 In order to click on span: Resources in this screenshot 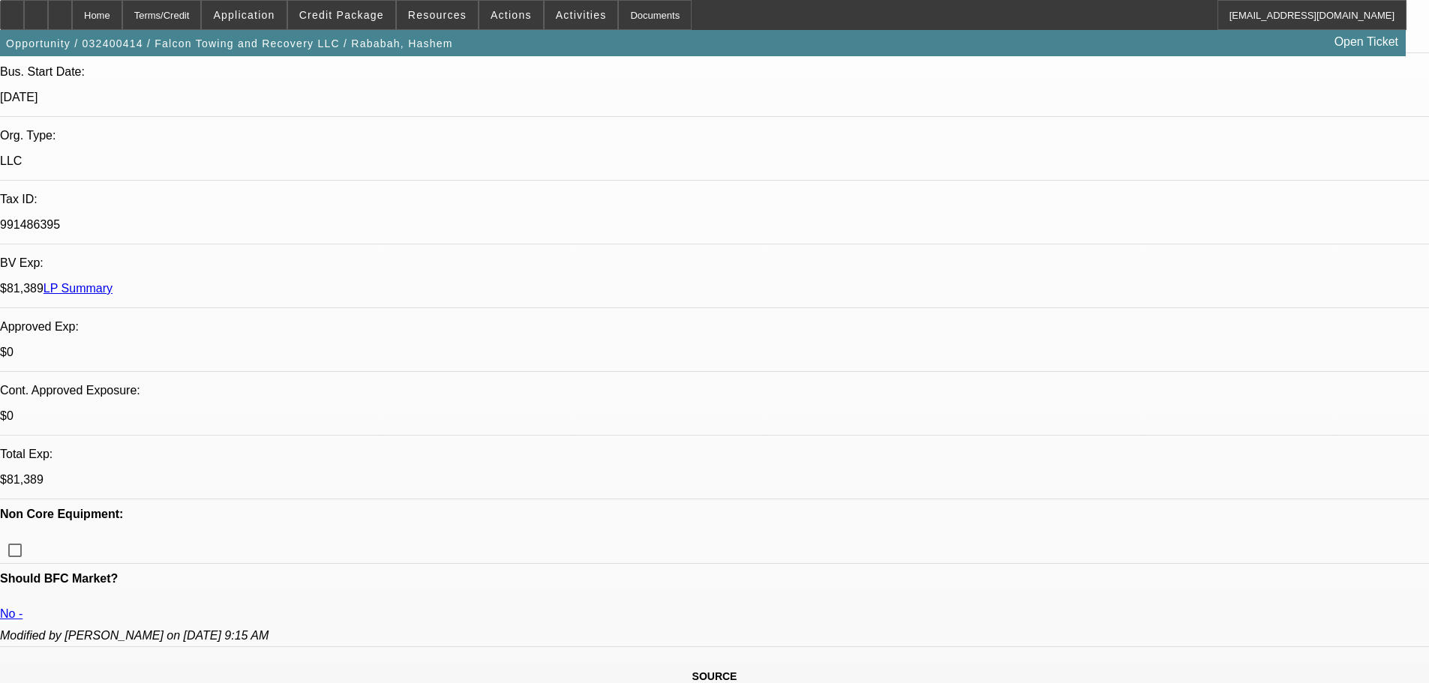, I will do `click(437, 15)`.